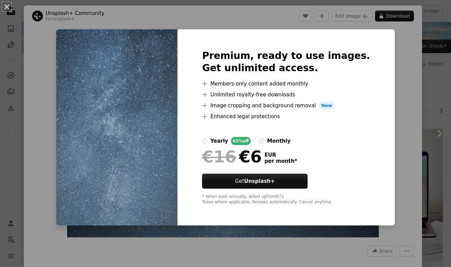  I want to click on span: per month *, so click(280, 161).